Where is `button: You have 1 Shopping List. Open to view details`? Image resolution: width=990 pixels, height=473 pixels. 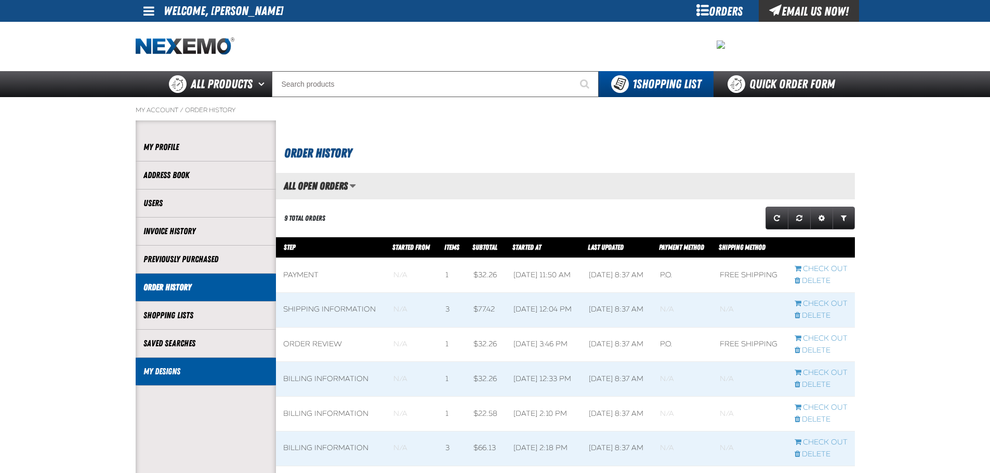
button: You have 1 Shopping List. Open to view details is located at coordinates (656, 84).